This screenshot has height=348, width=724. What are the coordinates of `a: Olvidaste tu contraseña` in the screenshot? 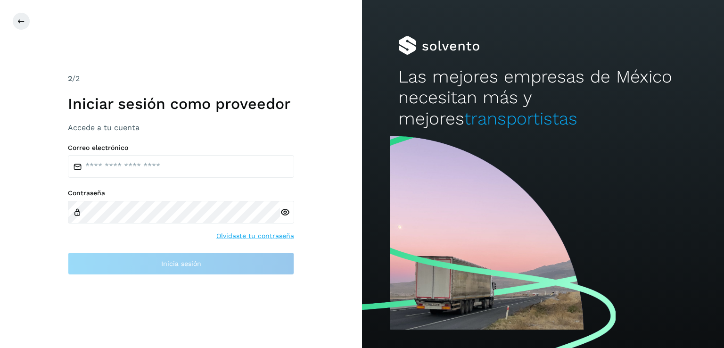 It's located at (255, 236).